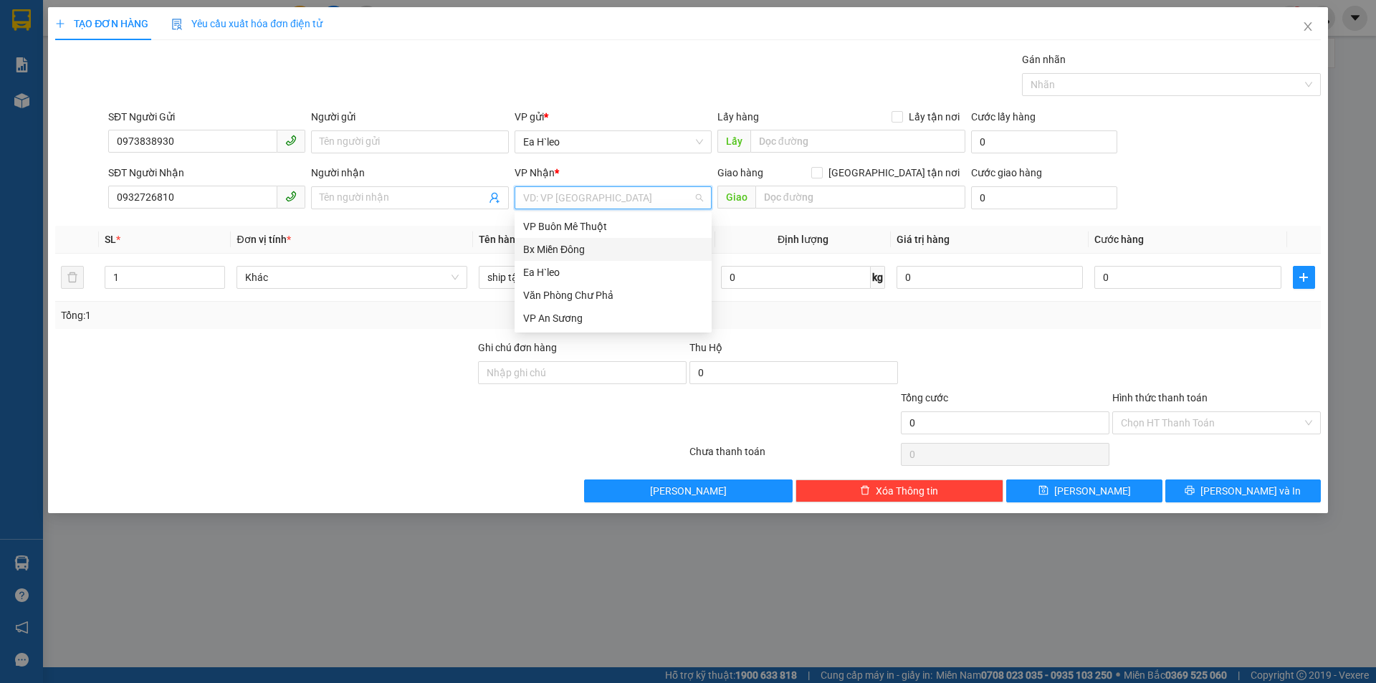  What do you see at coordinates (803, 239) in the screenshot?
I see `span: Định lượng` at bounding box center [803, 239].